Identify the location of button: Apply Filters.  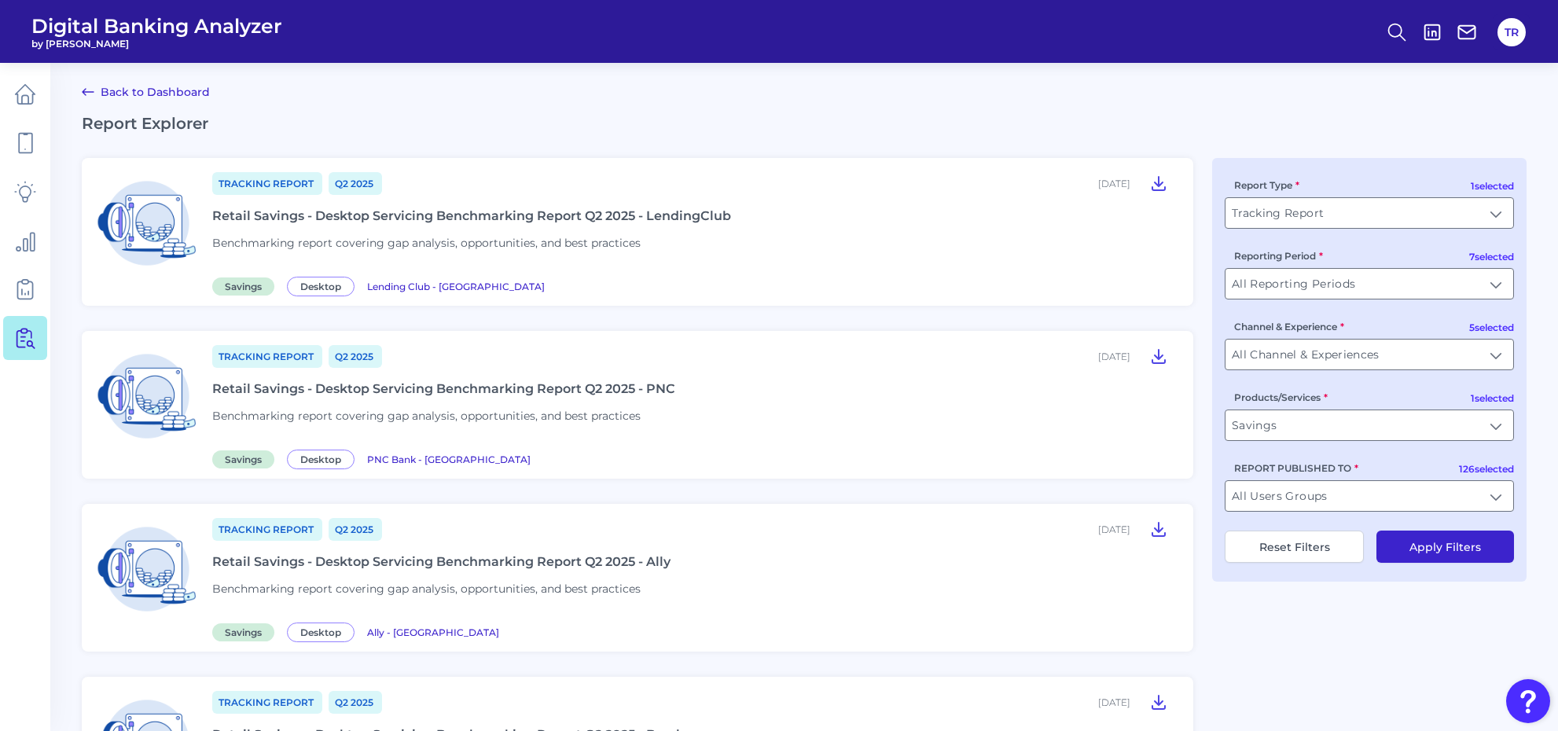
(1445, 546).